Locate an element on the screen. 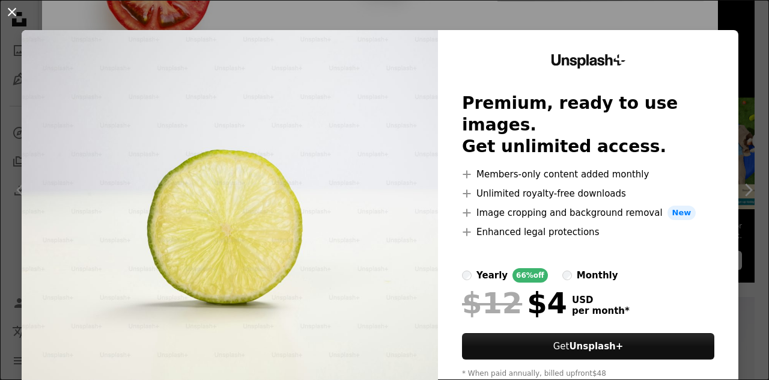 The image size is (769, 380). li: Image cropping and background removal is located at coordinates (588, 213).